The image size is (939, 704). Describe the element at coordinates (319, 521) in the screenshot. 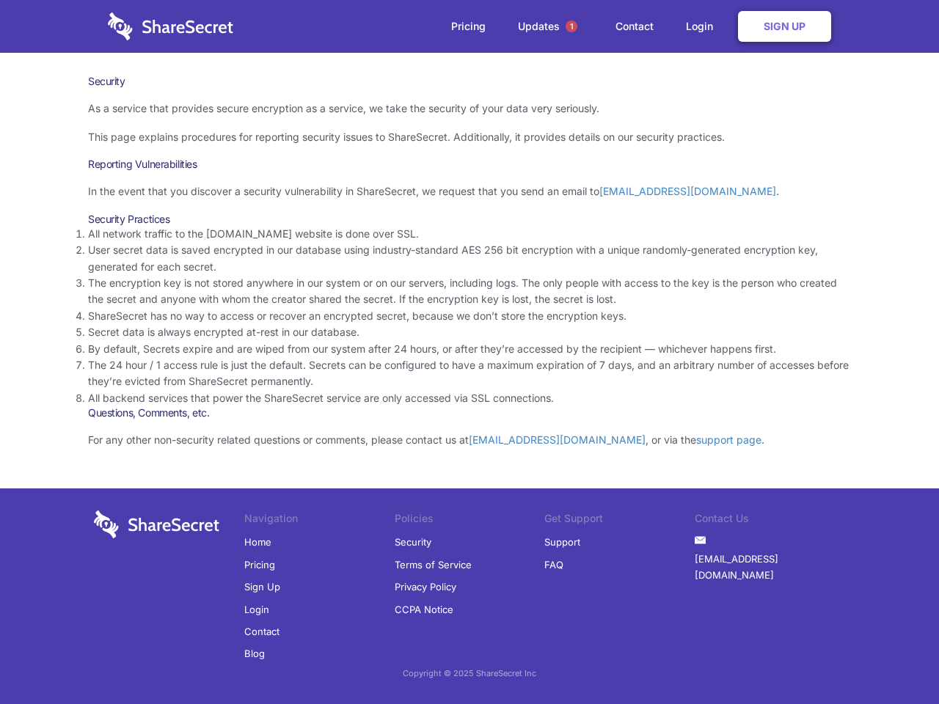

I see `li: Navigation` at that location.